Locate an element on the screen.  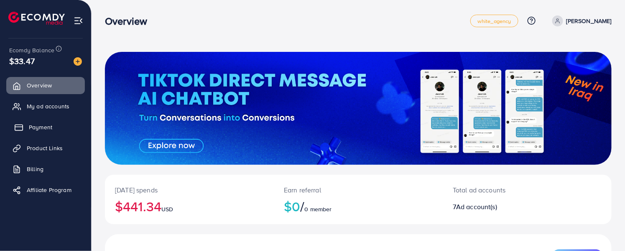
span: USD is located at coordinates (167, 209).